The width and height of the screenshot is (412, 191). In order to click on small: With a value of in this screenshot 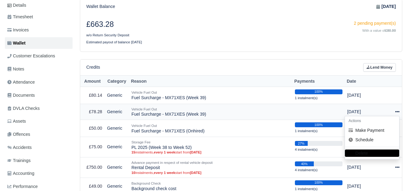, I will do `click(380, 31)`.